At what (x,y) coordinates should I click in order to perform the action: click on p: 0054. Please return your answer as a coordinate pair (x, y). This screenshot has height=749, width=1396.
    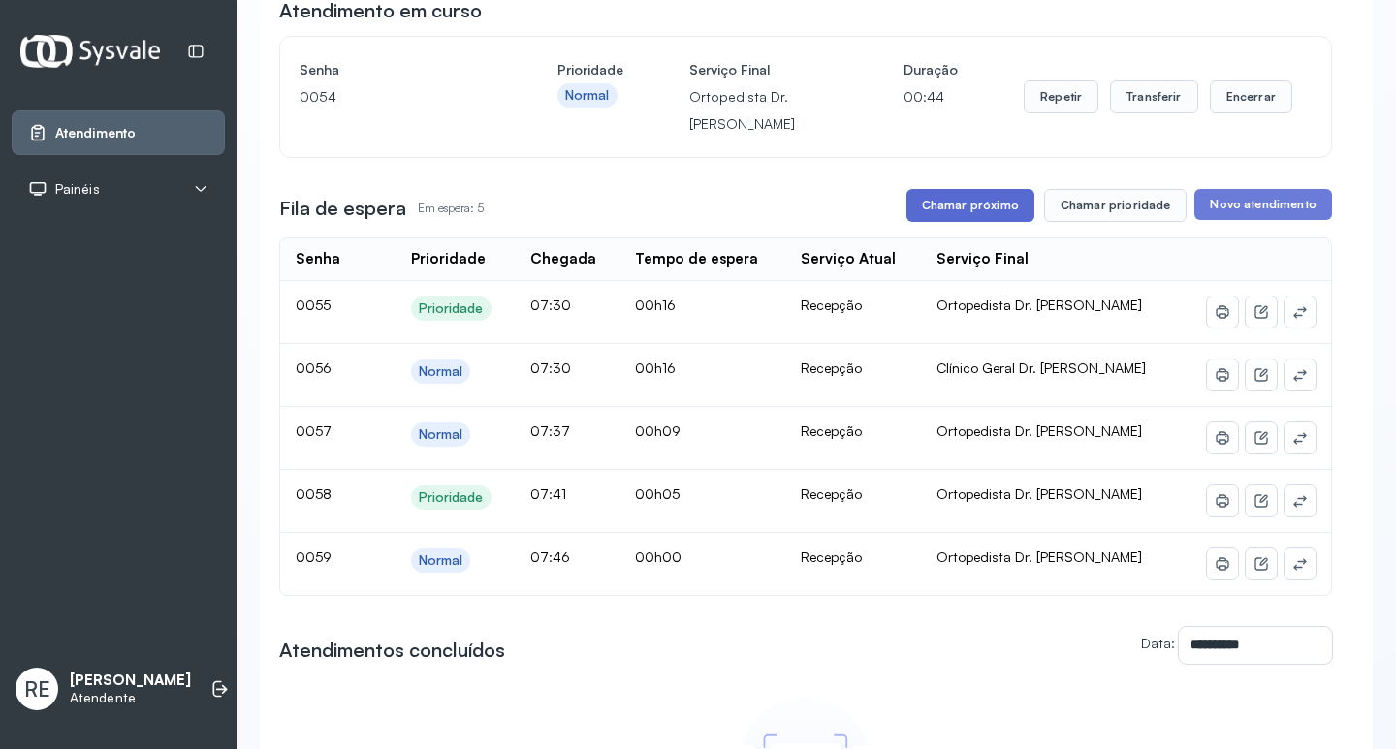
    Looking at the image, I should click on (396, 97).